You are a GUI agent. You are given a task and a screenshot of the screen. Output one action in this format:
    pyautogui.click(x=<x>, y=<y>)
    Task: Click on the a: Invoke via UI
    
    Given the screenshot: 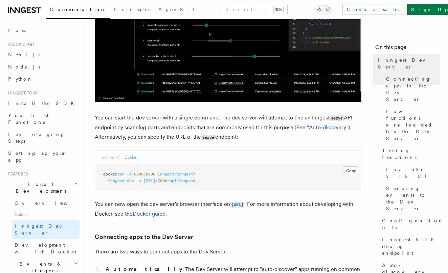 What is the action you would take?
    pyautogui.click(x=411, y=173)
    